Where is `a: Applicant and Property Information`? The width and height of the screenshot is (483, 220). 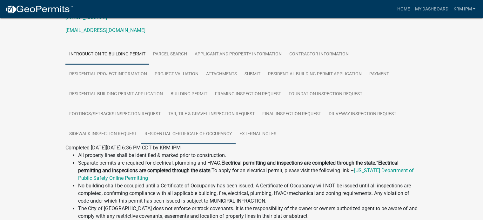
a: Applicant and Property Information is located at coordinates (238, 55).